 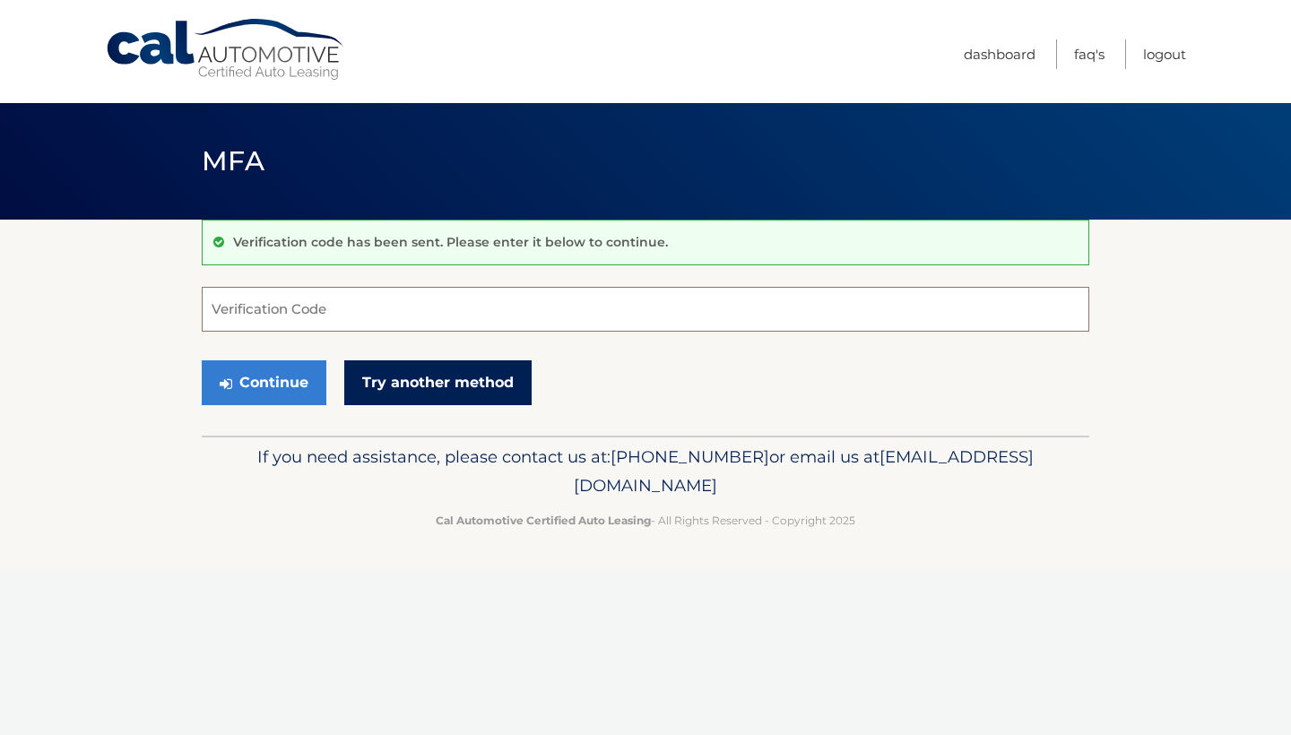 I want to click on p: - All Rights Reserved - Copyright 2025, so click(x=645, y=520).